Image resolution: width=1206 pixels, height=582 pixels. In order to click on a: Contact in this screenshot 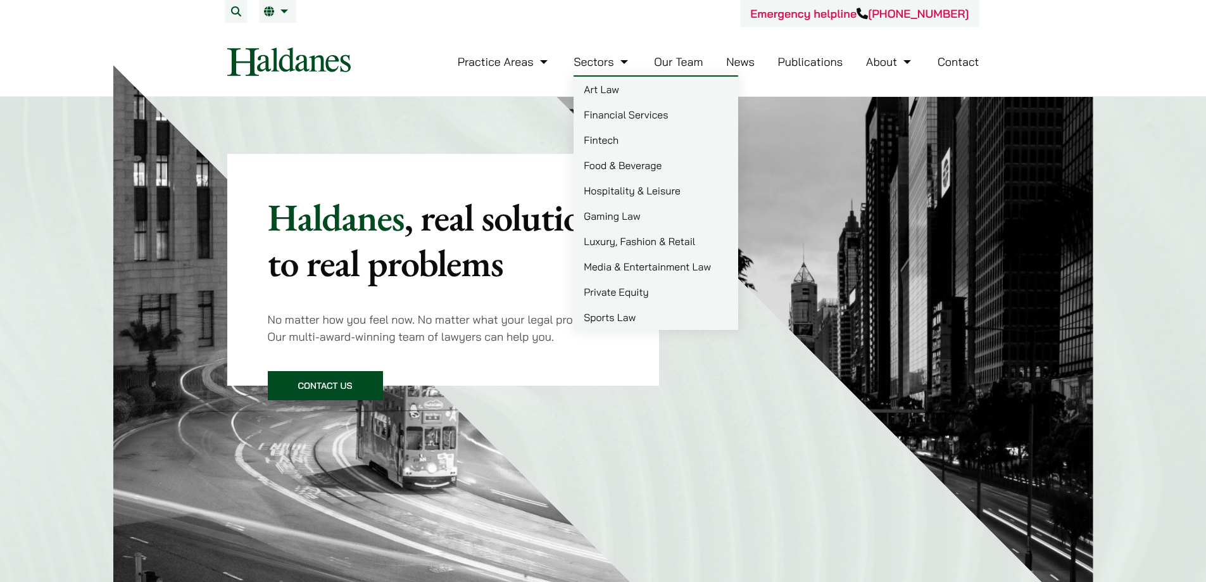, I will do `click(958, 61)`.